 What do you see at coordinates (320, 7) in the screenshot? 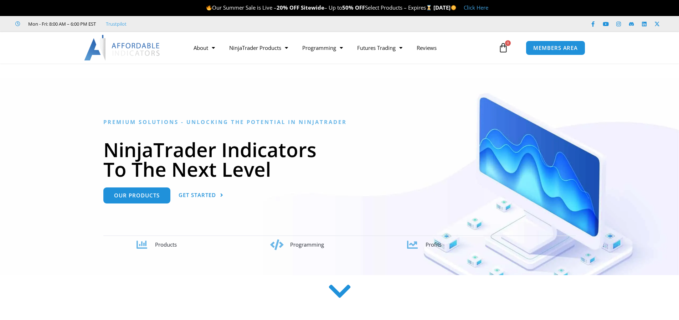
I see `span: Our Summer Sale is Live – – Up to Select Products – Expires` at bounding box center [320, 7].